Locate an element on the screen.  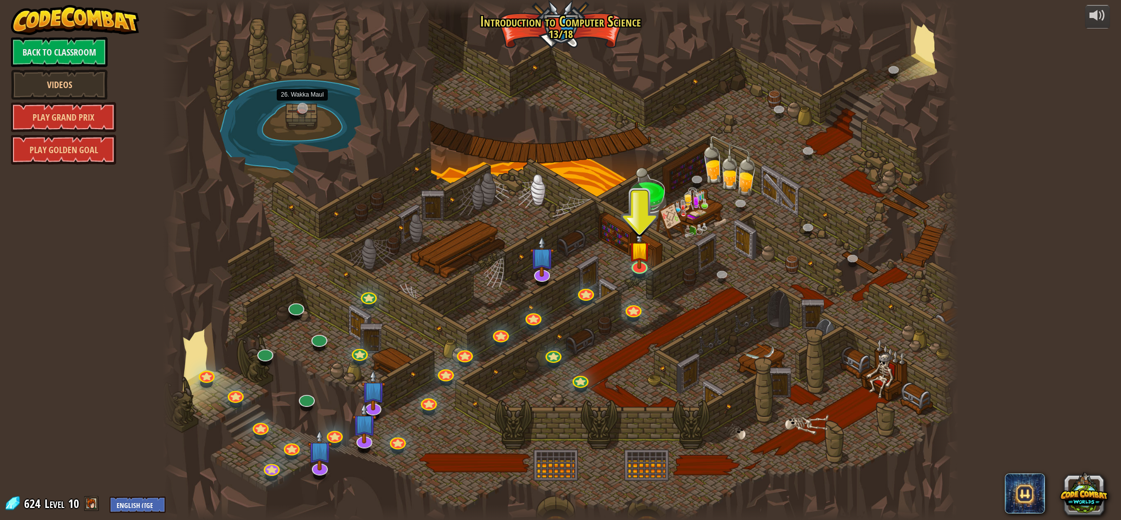
a: Videos is located at coordinates (59, 85).